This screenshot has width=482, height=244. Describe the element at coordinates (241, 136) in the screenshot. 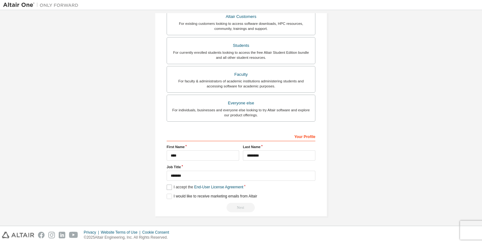

I see `div: Your Profile` at that location.